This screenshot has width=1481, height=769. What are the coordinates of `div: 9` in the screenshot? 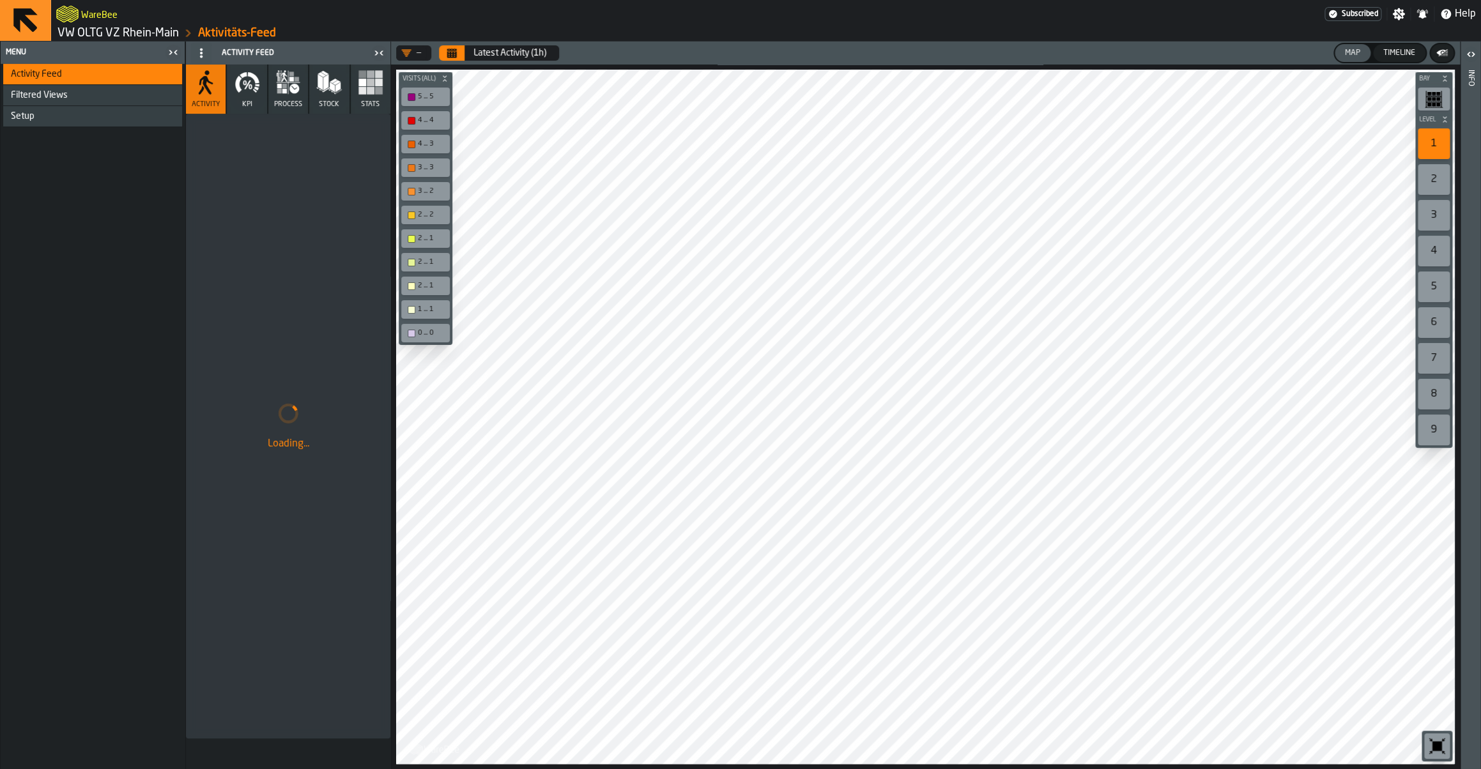 It's located at (1434, 430).